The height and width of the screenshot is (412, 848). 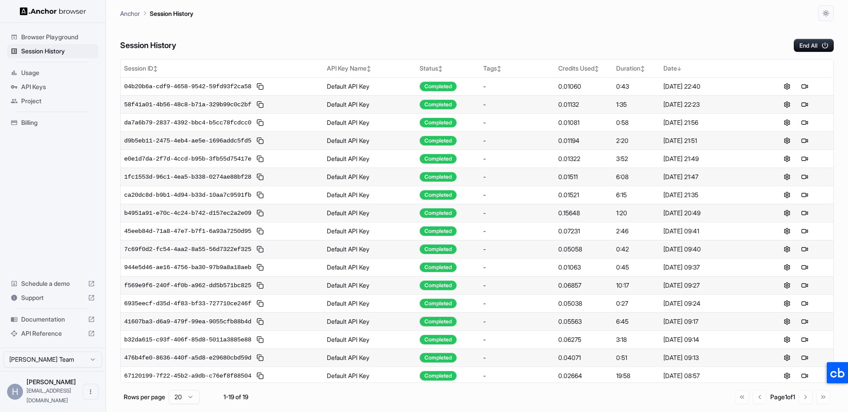 What do you see at coordinates (90, 392) in the screenshot?
I see `button: Open menu` at bounding box center [90, 392].